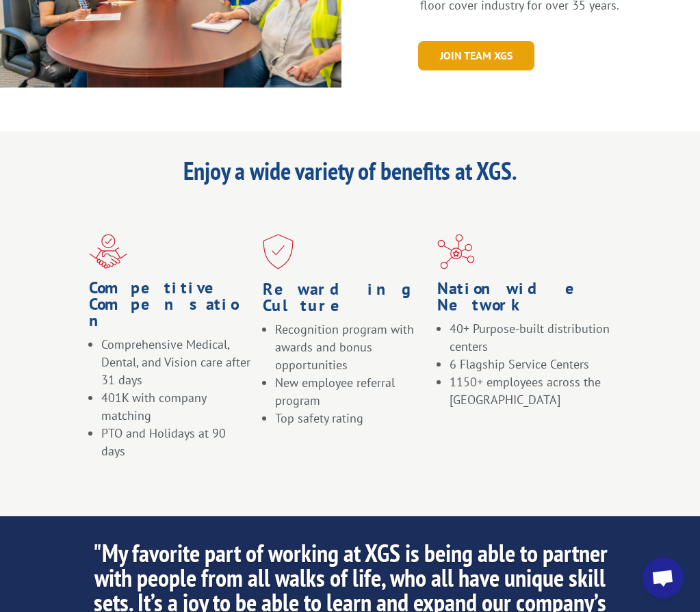 The image size is (700, 612). I want to click on li: Comprehensive Medical, Dental, and Vision care after 31 days, so click(177, 363).